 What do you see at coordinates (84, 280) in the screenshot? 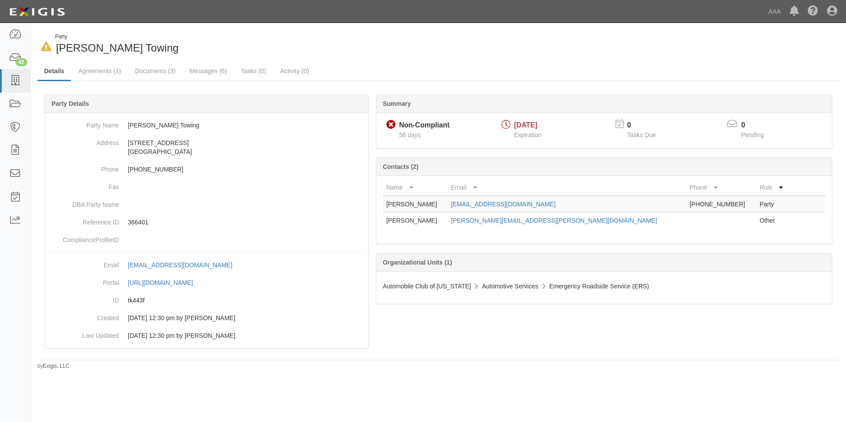
I see `dt: Portal` at bounding box center [84, 280].